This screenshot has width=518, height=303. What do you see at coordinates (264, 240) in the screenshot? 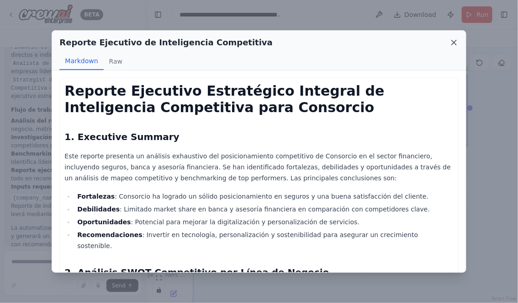
I see `li: : Invertir en tecnología, personalización y sostenibilidad para asegurar un crecimiento sostenible.` at bounding box center [264, 240].